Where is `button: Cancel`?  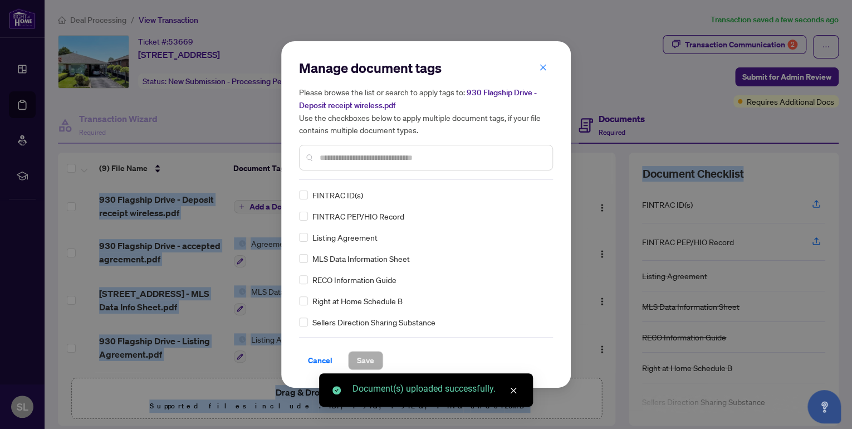 button: Cancel is located at coordinates (320, 360).